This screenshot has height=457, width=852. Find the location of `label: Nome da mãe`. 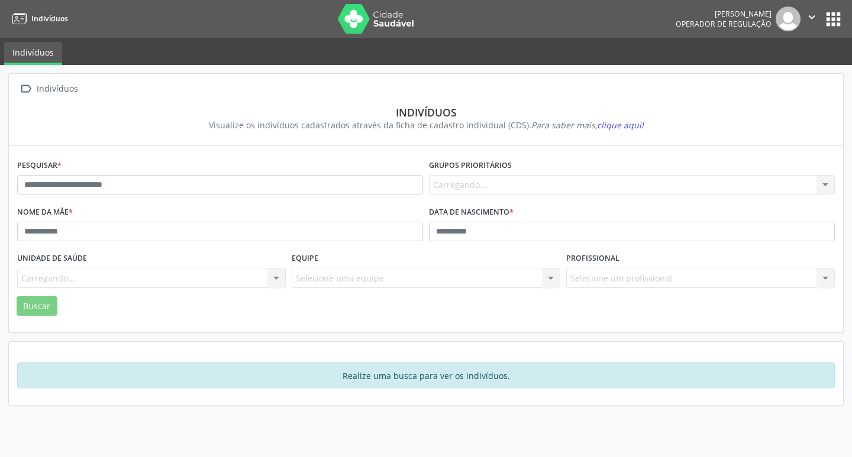

label: Nome da mãe is located at coordinates (45, 212).